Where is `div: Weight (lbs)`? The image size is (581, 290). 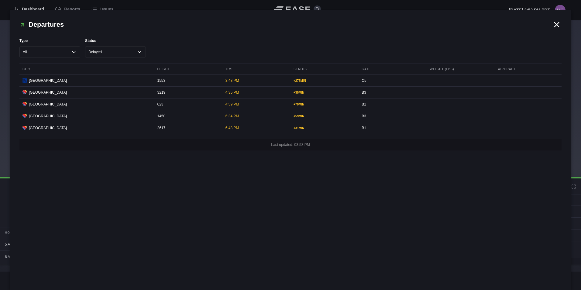 div: Weight (lbs) is located at coordinates (460, 69).